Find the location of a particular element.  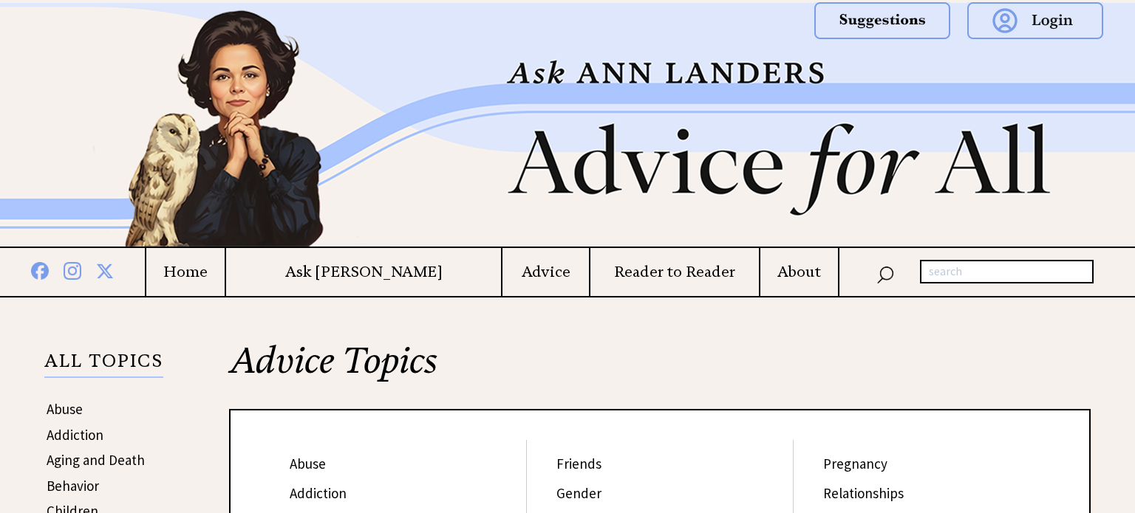

h4: About is located at coordinates (799, 272).